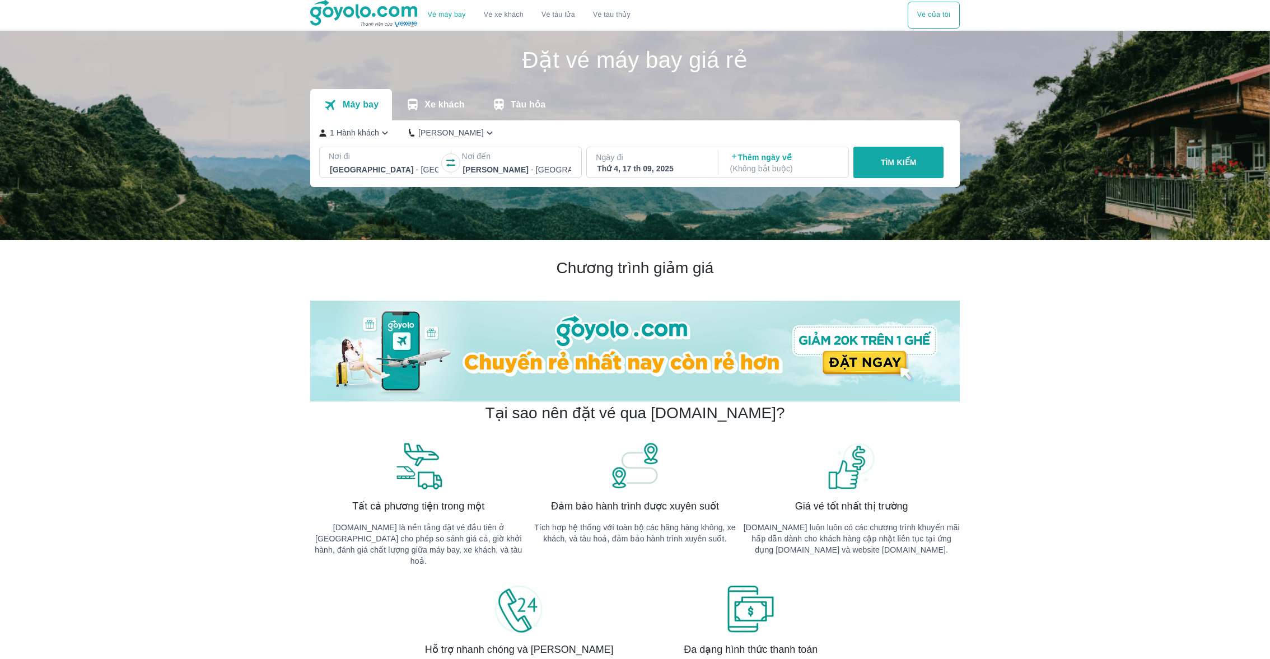 Image resolution: width=1270 pixels, height=659 pixels. Describe the element at coordinates (355, 133) in the screenshot. I see `p: 1 Hành khách` at that location.